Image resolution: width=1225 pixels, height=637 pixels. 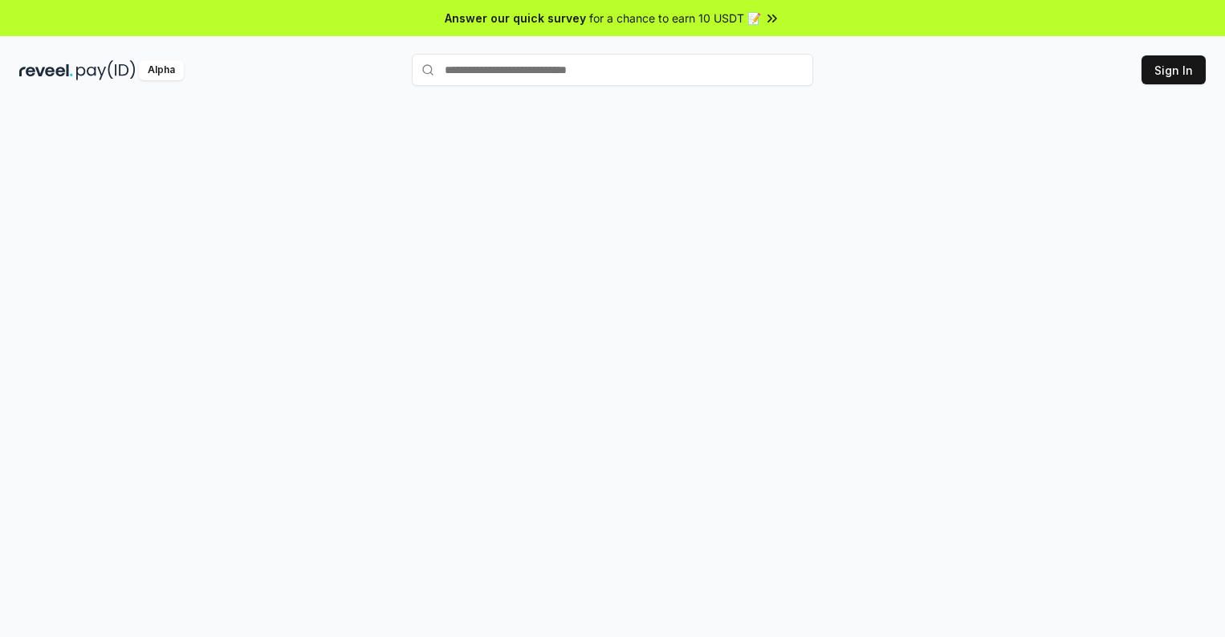 I want to click on img: reveel_dark, so click(x=46, y=70).